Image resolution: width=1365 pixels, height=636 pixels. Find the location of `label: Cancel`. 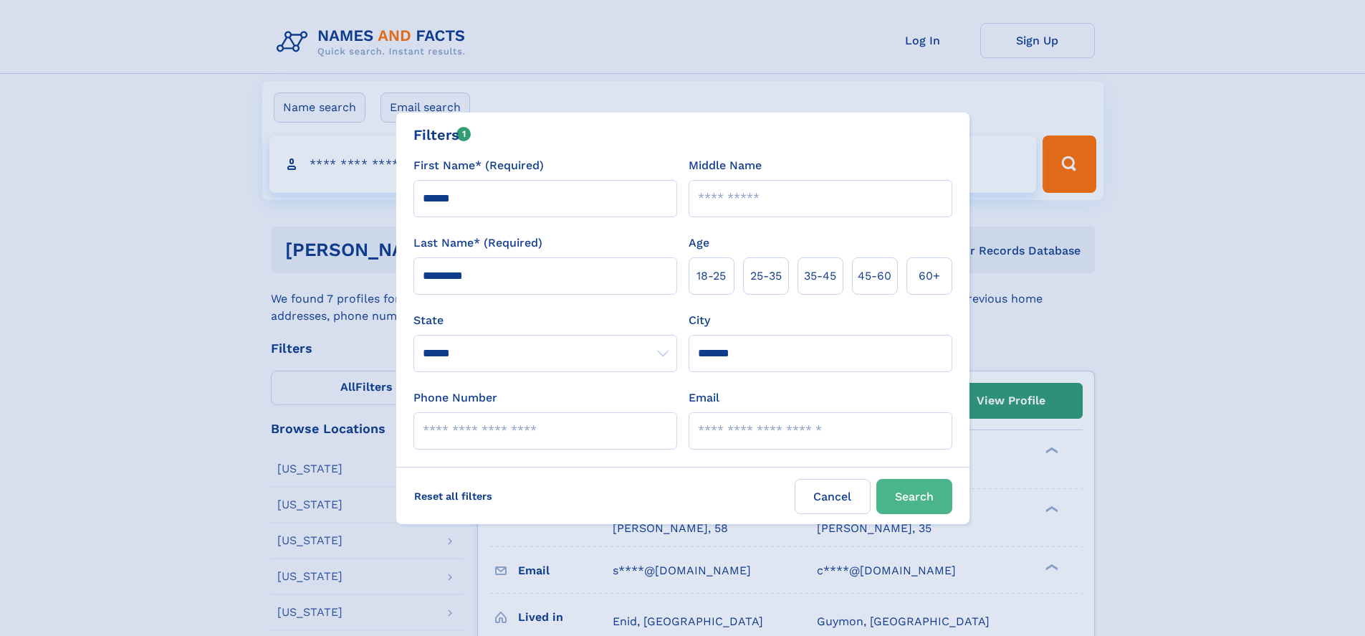

label: Cancel is located at coordinates (833, 496).